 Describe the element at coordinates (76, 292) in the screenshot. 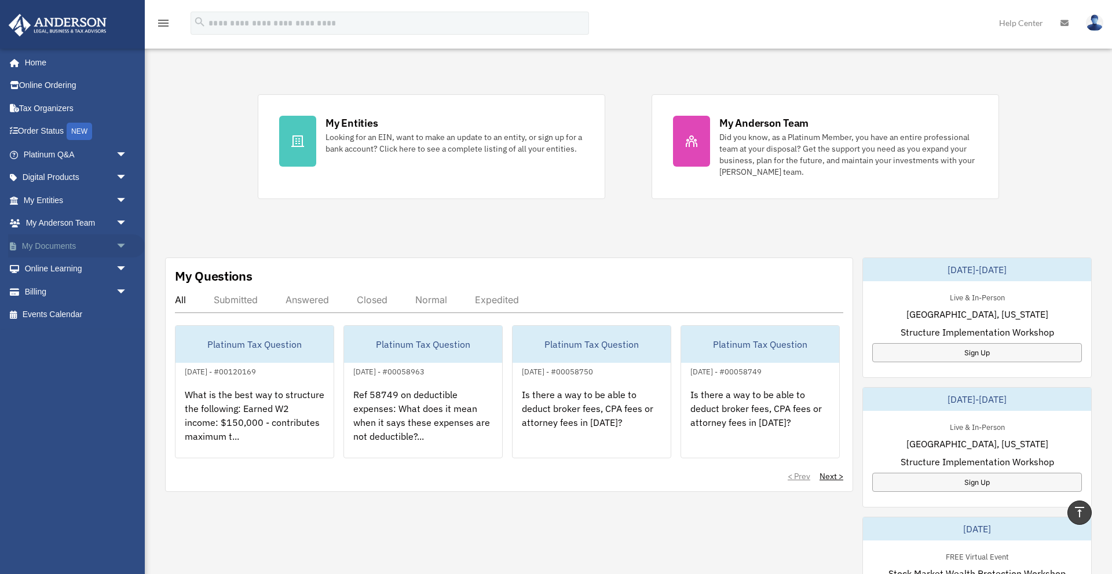

I see `a: Billingarrow_drop_down` at that location.